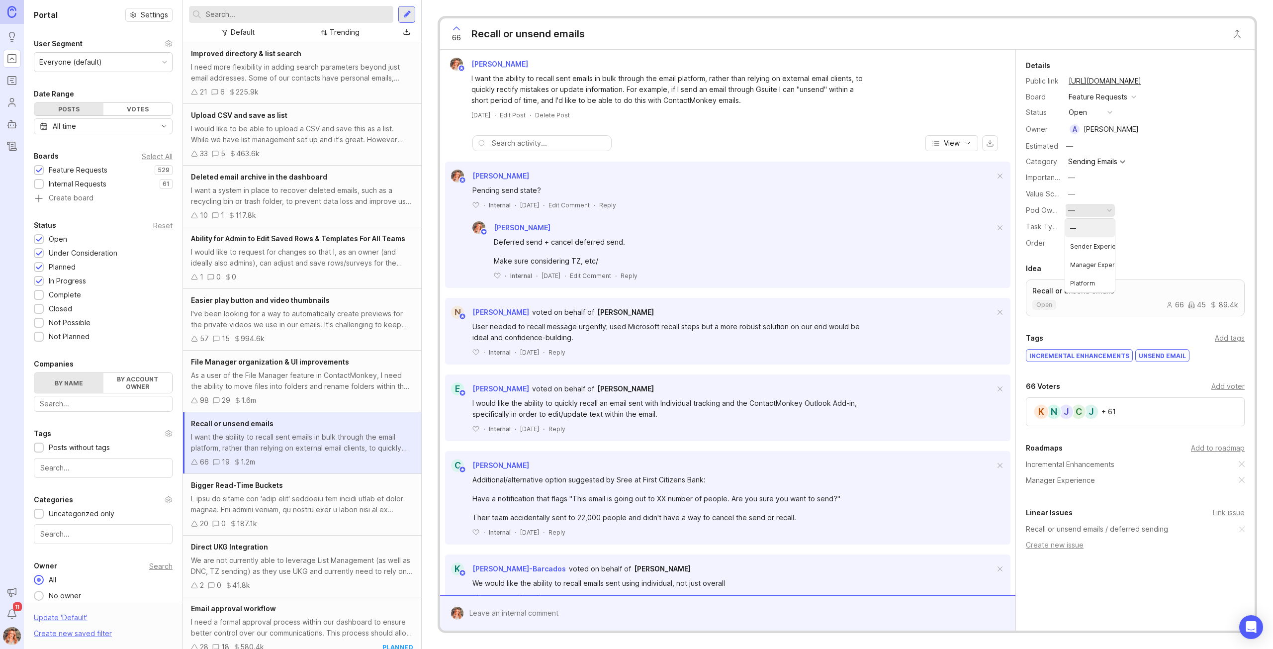 This screenshot has width=1273, height=649. I want to click on p: 529, so click(164, 170).